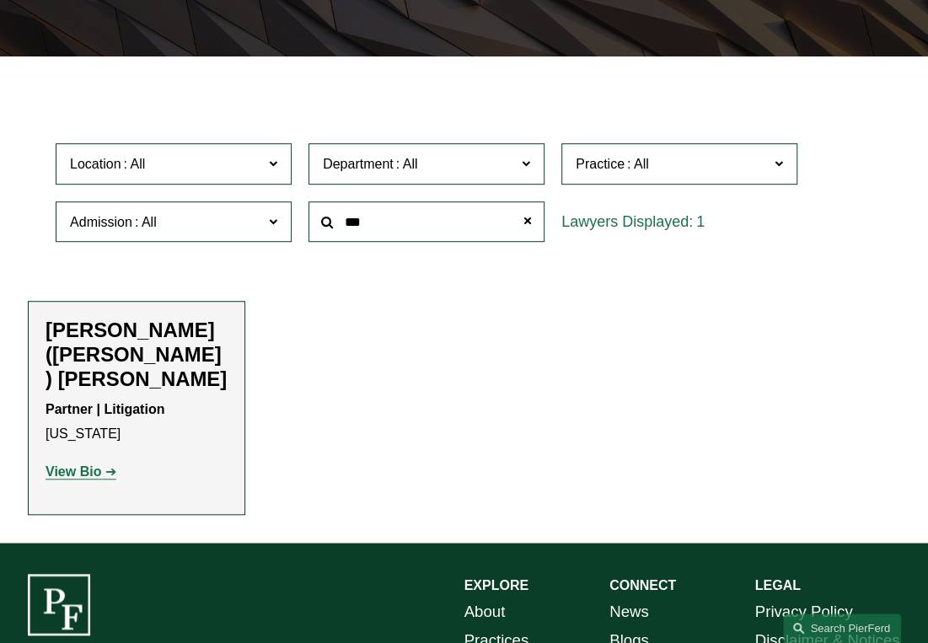 This screenshot has width=928, height=643. I want to click on span: Practice, so click(600, 164).